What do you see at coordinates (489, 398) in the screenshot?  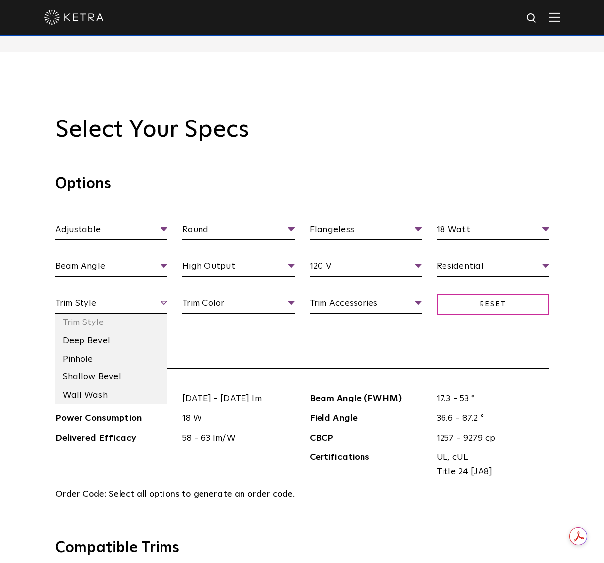 I see `span: 17.3 - 53 °` at bounding box center [489, 398].